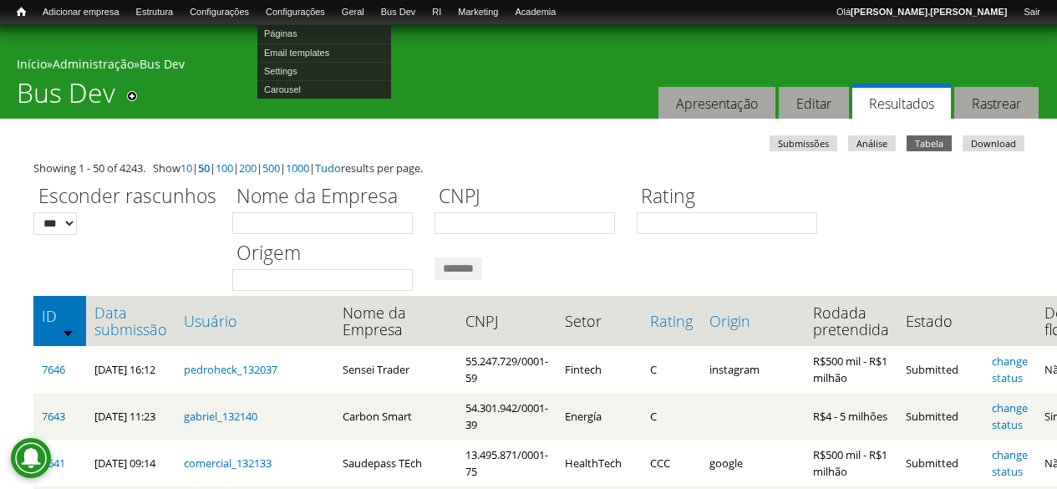  Describe the element at coordinates (81, 13) in the screenshot. I see `a: Adicionar empresa` at that location.